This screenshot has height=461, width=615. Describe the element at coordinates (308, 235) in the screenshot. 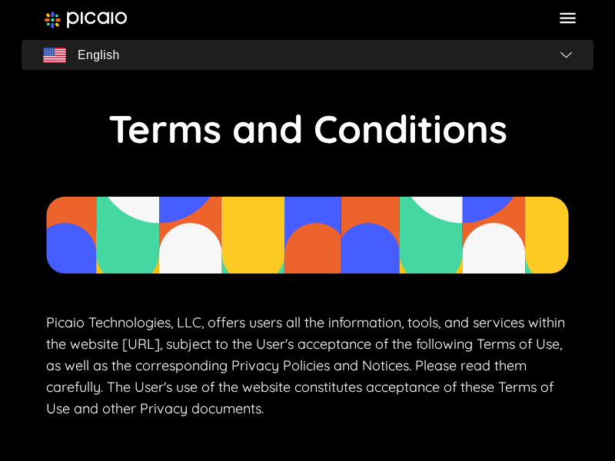

I see `img: who-are-we-mobile-img` at that location.